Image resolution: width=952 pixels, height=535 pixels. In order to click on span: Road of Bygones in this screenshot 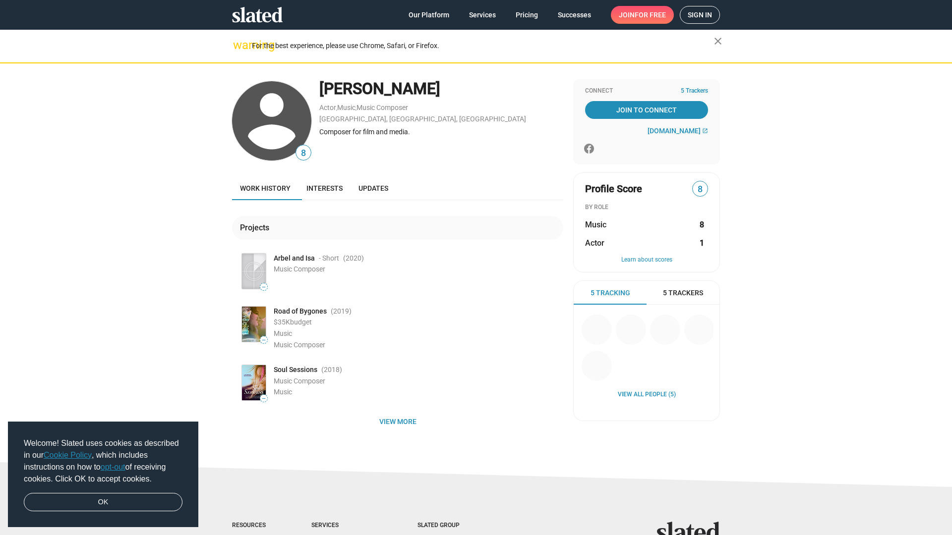, I will do `click(300, 311)`.